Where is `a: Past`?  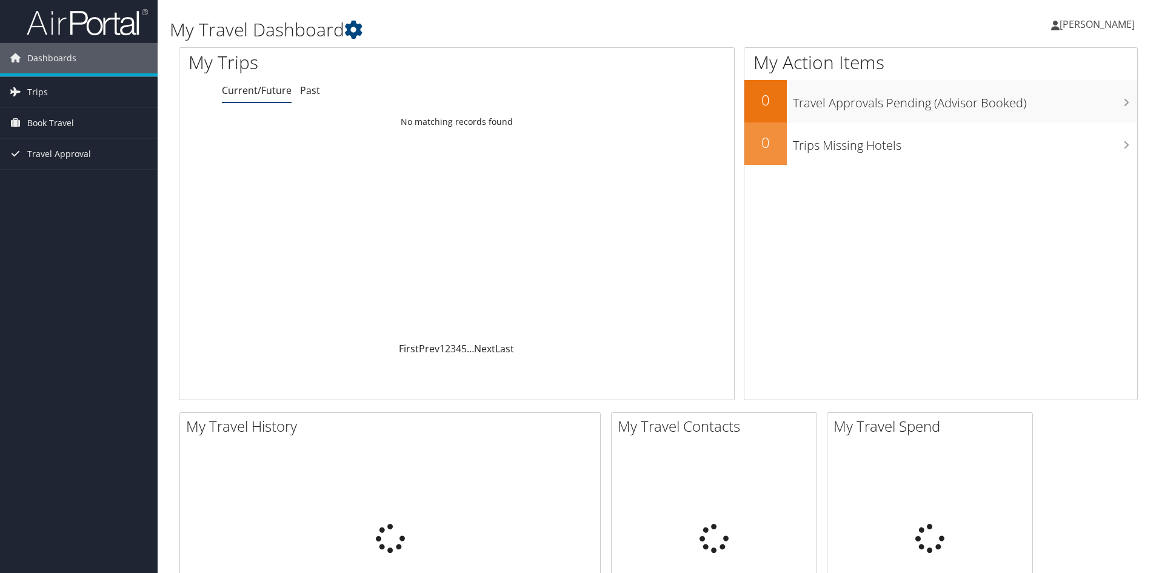
a: Past is located at coordinates (310, 90).